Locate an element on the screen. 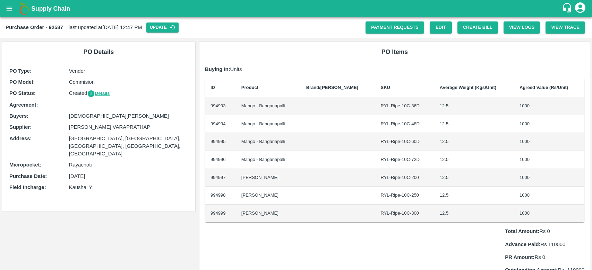 This screenshot has width=592, height=270. div: customer-support is located at coordinates (567, 9).